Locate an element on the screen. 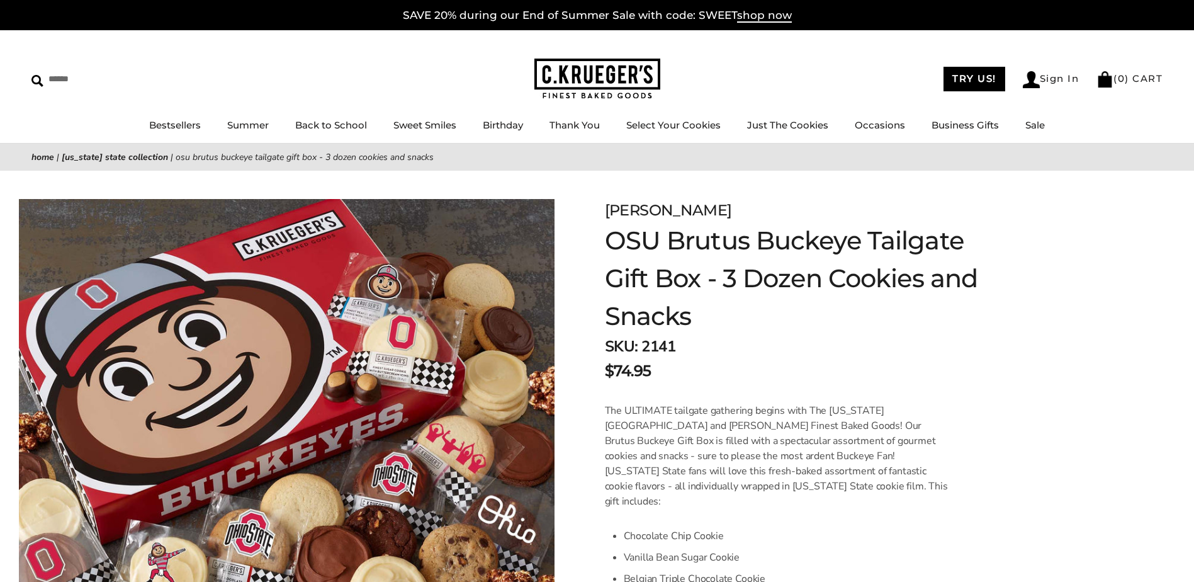  a: Occasions is located at coordinates (880, 125).